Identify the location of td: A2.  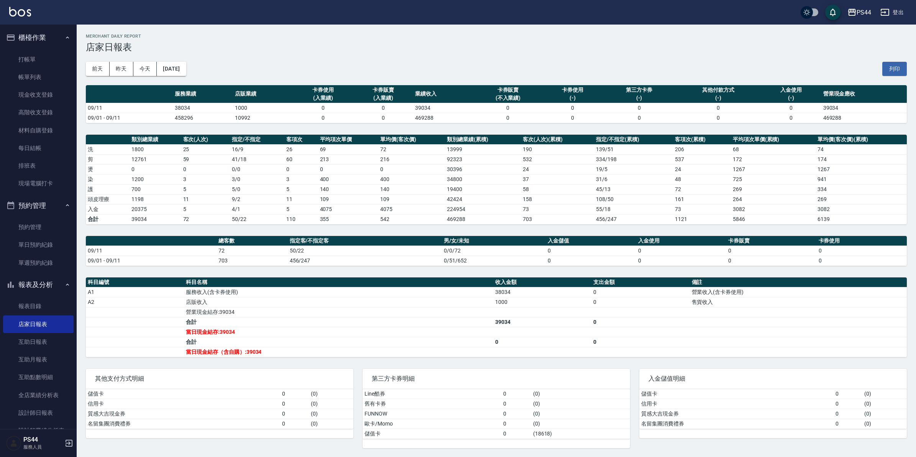
(135, 302).